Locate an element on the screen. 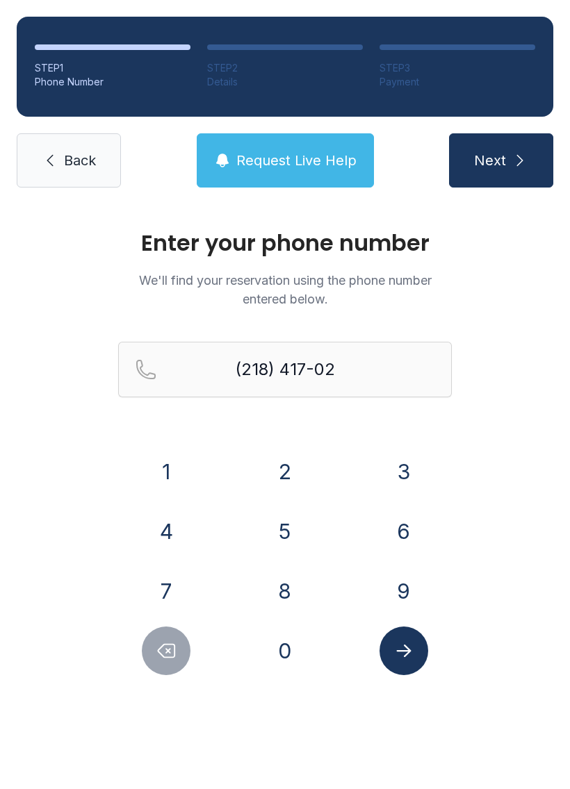 Image resolution: width=570 pixels, height=789 pixels. div: STEP 1 is located at coordinates (113, 68).